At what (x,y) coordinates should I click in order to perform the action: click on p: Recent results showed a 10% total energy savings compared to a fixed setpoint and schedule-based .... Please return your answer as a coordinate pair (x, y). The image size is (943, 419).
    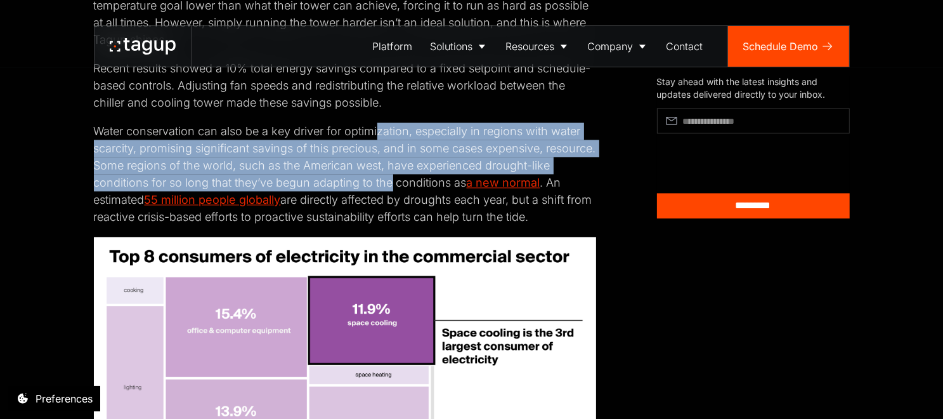
    Looking at the image, I should click on (345, 85).